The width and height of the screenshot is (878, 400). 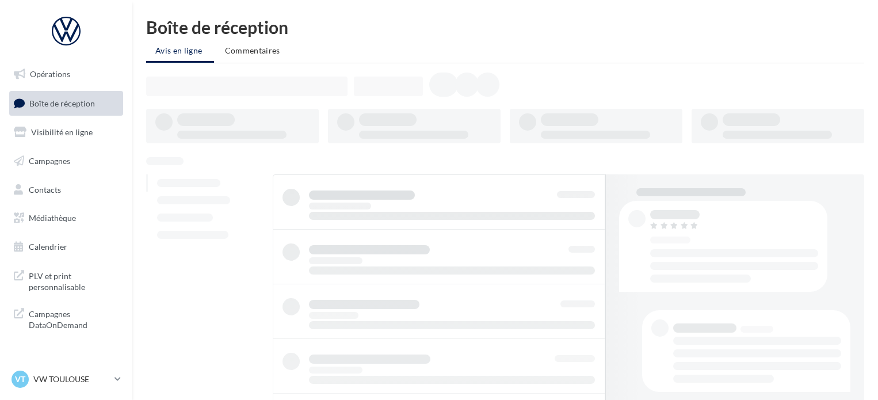 I want to click on span: Médiathèque, so click(x=52, y=217).